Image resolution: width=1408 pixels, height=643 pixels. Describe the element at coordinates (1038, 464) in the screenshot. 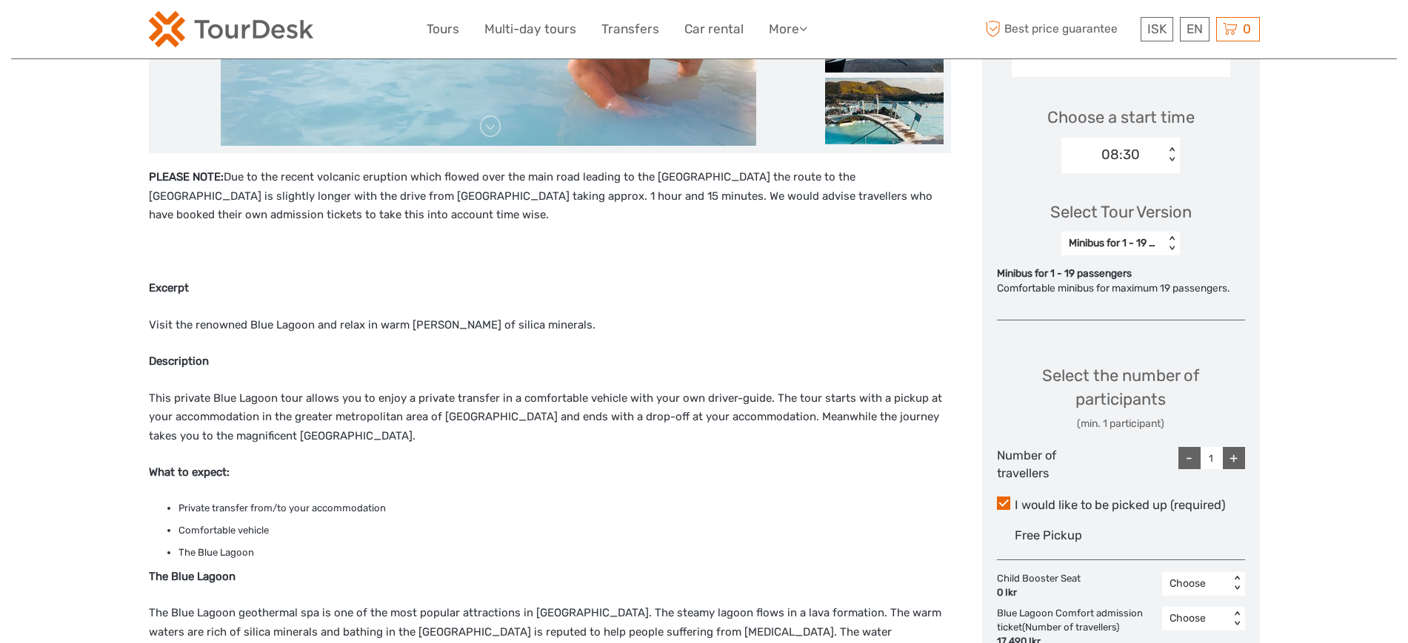

I see `div: Number of travellers` at that location.